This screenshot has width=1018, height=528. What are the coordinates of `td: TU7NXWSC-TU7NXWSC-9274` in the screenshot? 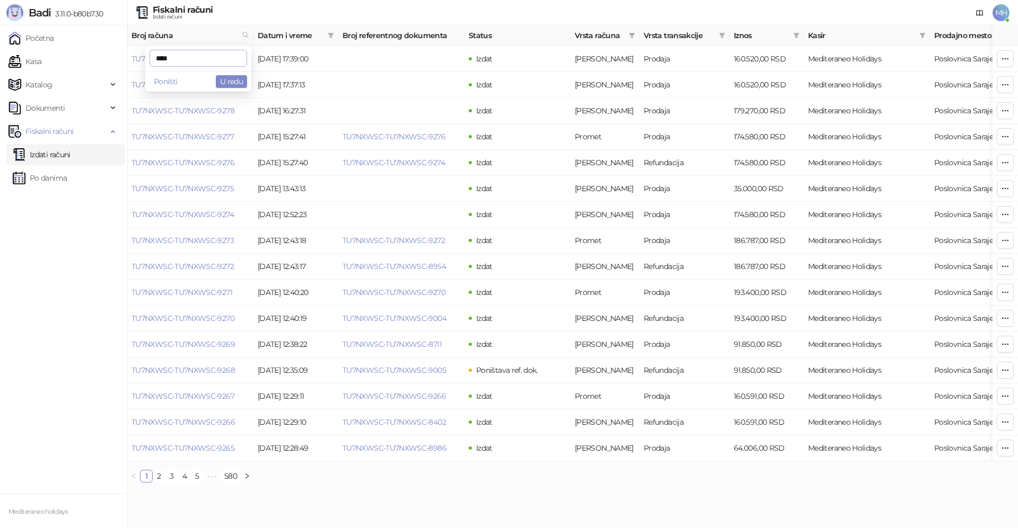 It's located at (190, 215).